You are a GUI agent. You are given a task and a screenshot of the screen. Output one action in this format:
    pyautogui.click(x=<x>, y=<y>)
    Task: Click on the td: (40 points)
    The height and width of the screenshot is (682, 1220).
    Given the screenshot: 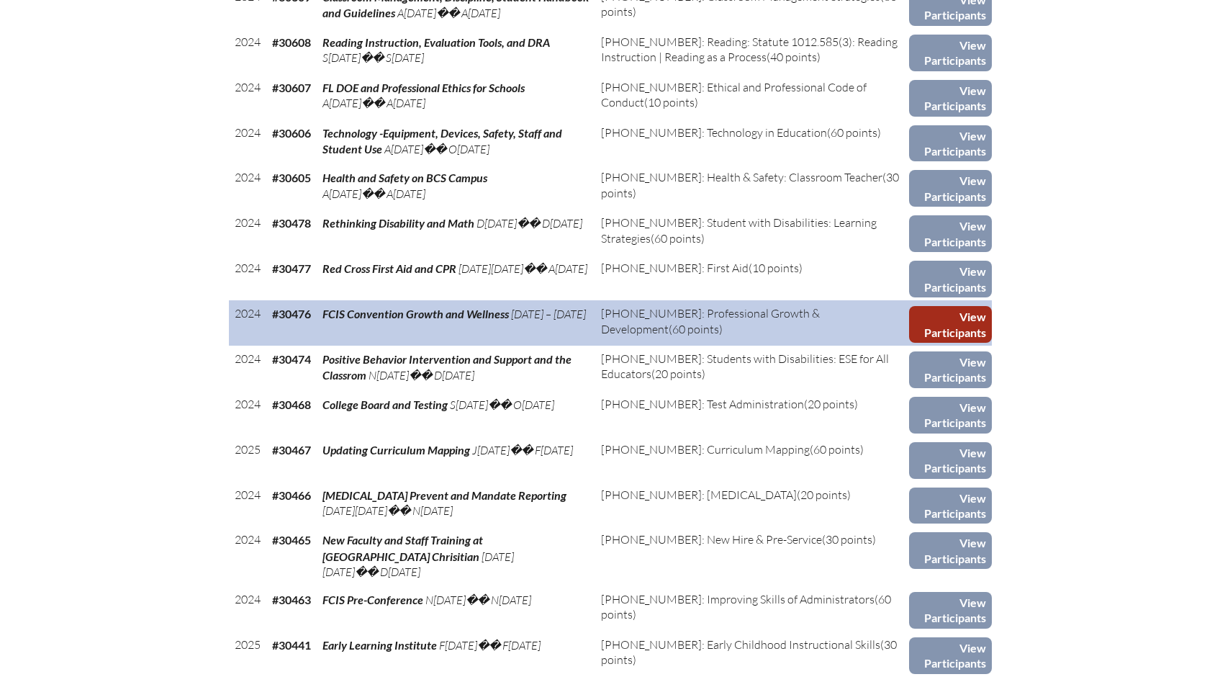 What is the action you would take?
    pyautogui.click(x=752, y=51)
    